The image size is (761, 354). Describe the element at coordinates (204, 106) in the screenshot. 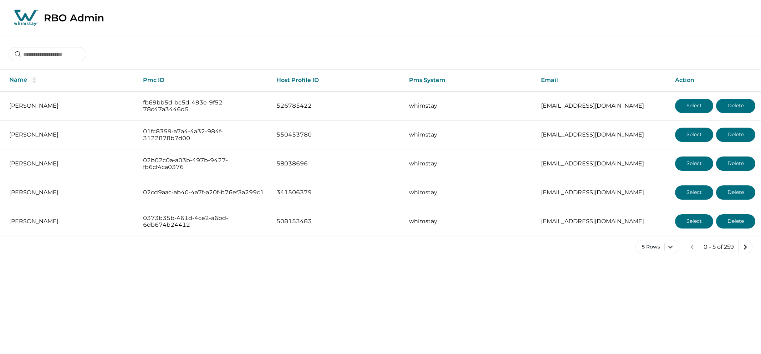

I see `p: fb69bb5d-bc5d-493e-9f52-78c47a3446d5` at that location.